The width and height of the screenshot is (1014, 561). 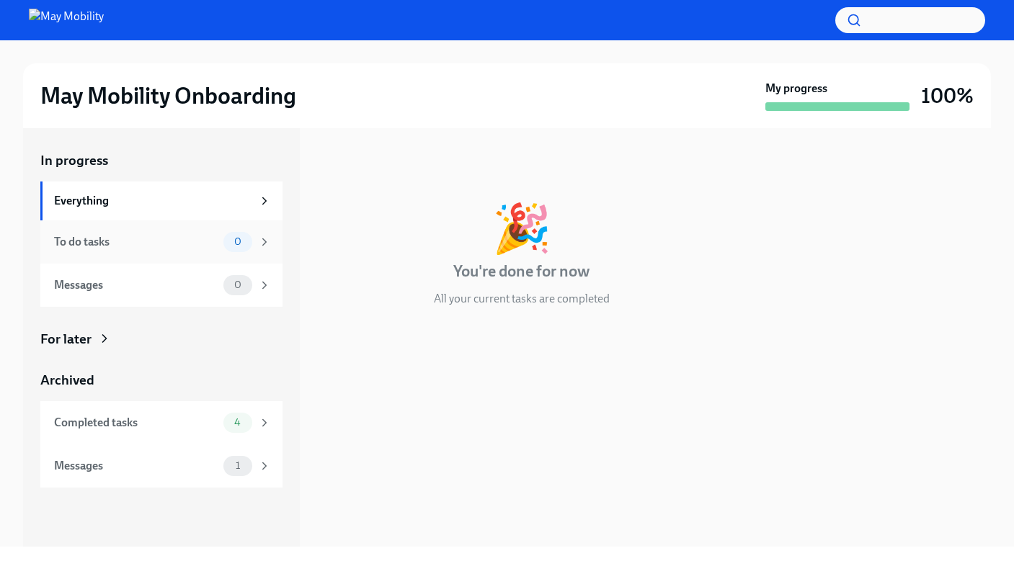 What do you see at coordinates (237, 422) in the screenshot?
I see `span: 4` at bounding box center [237, 422].